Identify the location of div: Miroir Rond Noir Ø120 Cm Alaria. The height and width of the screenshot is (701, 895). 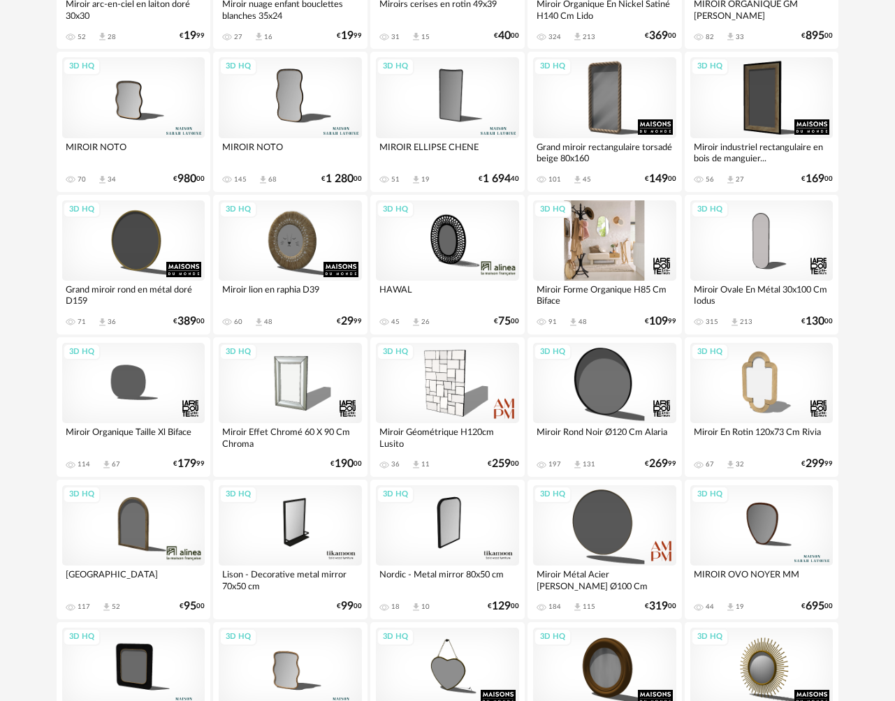
(604, 437).